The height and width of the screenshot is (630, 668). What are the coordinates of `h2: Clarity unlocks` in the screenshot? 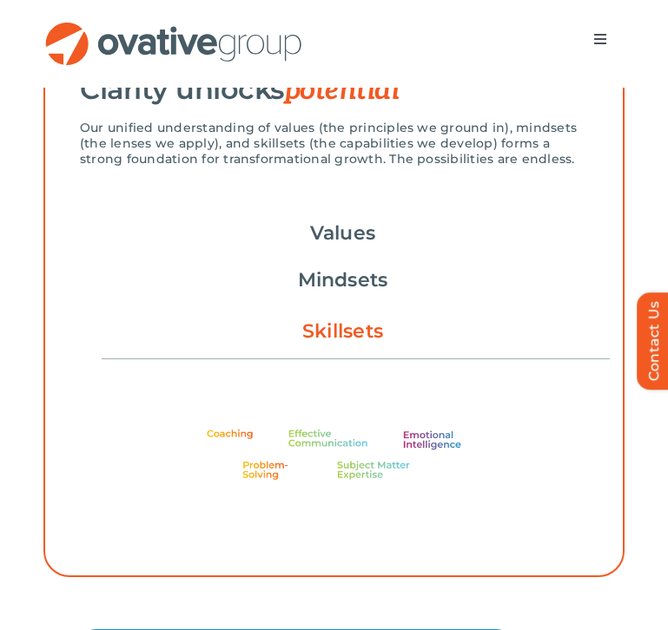 It's located at (333, 89).